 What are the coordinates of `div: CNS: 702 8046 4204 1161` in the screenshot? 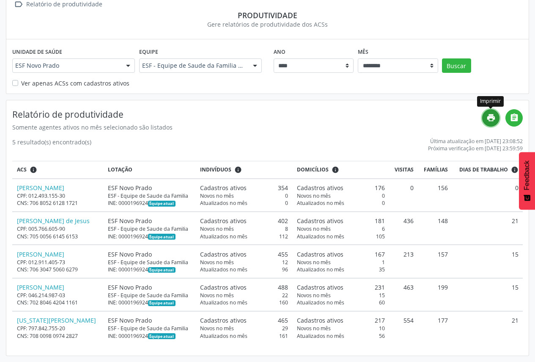 It's located at (58, 302).